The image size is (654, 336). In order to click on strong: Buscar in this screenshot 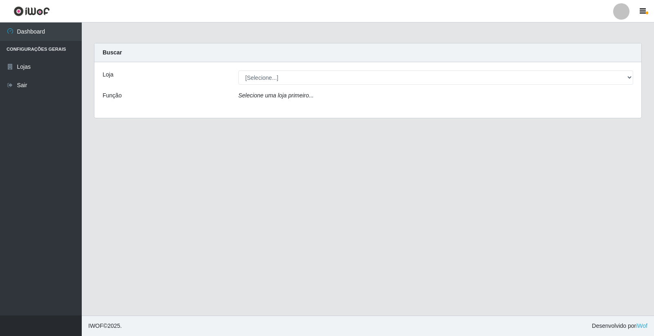, I will do `click(112, 52)`.